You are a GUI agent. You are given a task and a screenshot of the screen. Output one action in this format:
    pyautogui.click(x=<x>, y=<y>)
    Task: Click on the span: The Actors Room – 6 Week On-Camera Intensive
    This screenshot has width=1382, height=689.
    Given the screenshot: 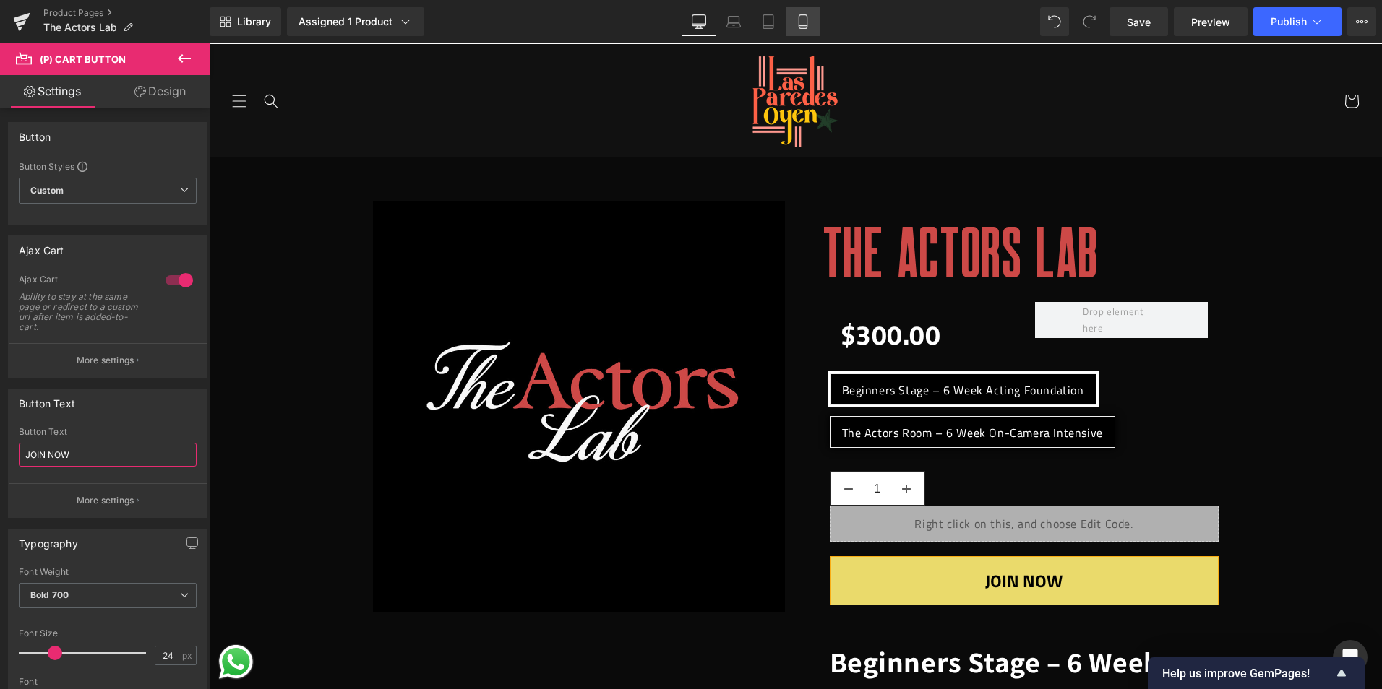 What is the action you would take?
    pyautogui.click(x=763, y=389)
    